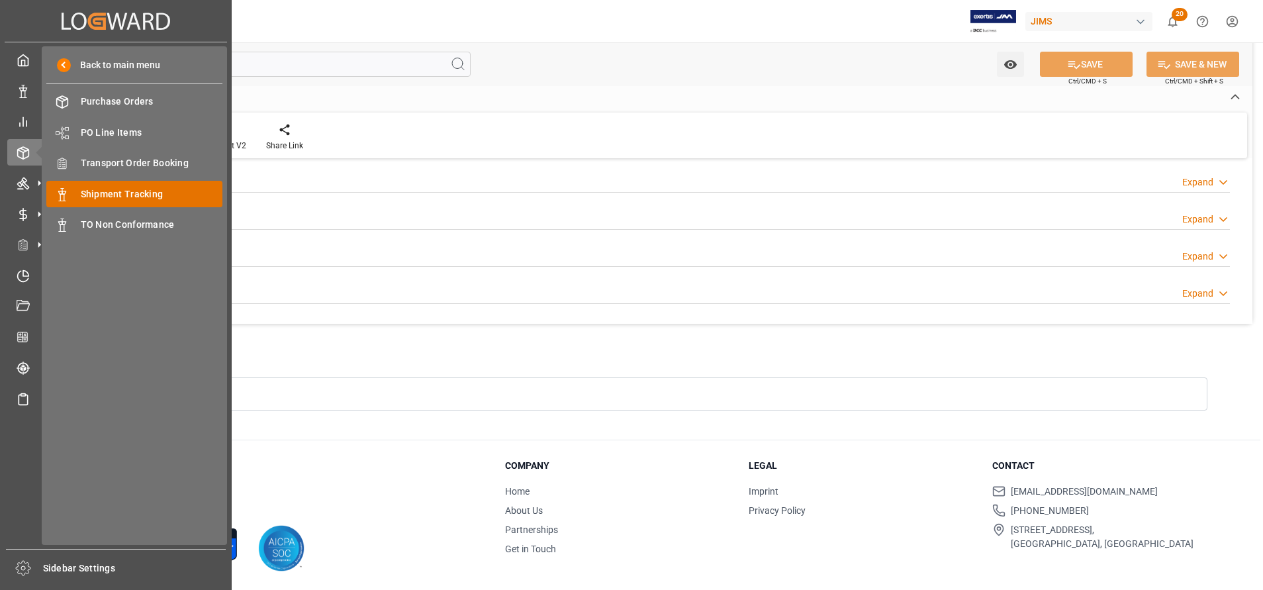 The width and height of the screenshot is (1263, 590). Describe the element at coordinates (281, 548) in the screenshot. I see `img: AICPA SOC` at that location.